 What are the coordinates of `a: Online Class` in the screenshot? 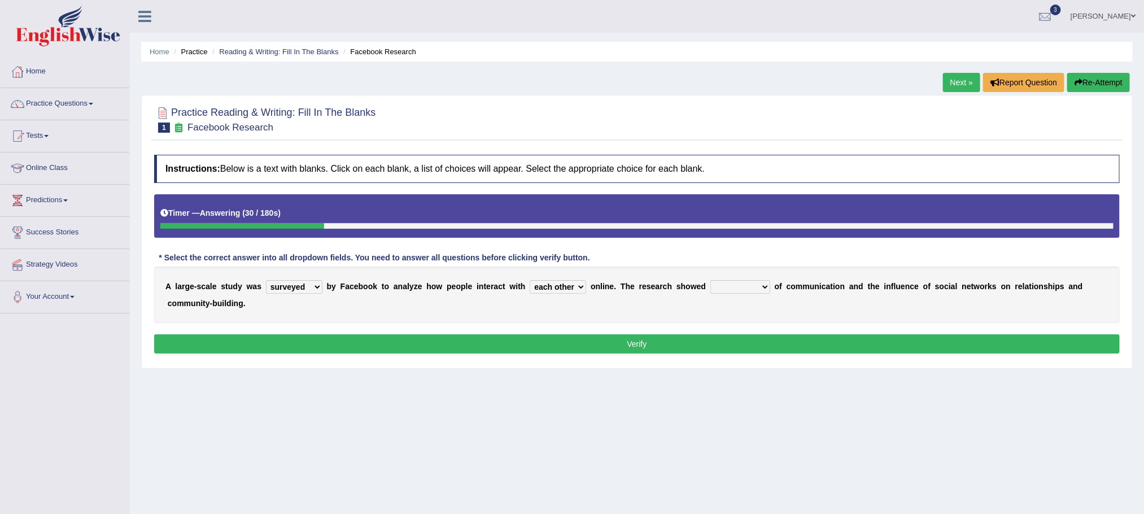 It's located at (65, 167).